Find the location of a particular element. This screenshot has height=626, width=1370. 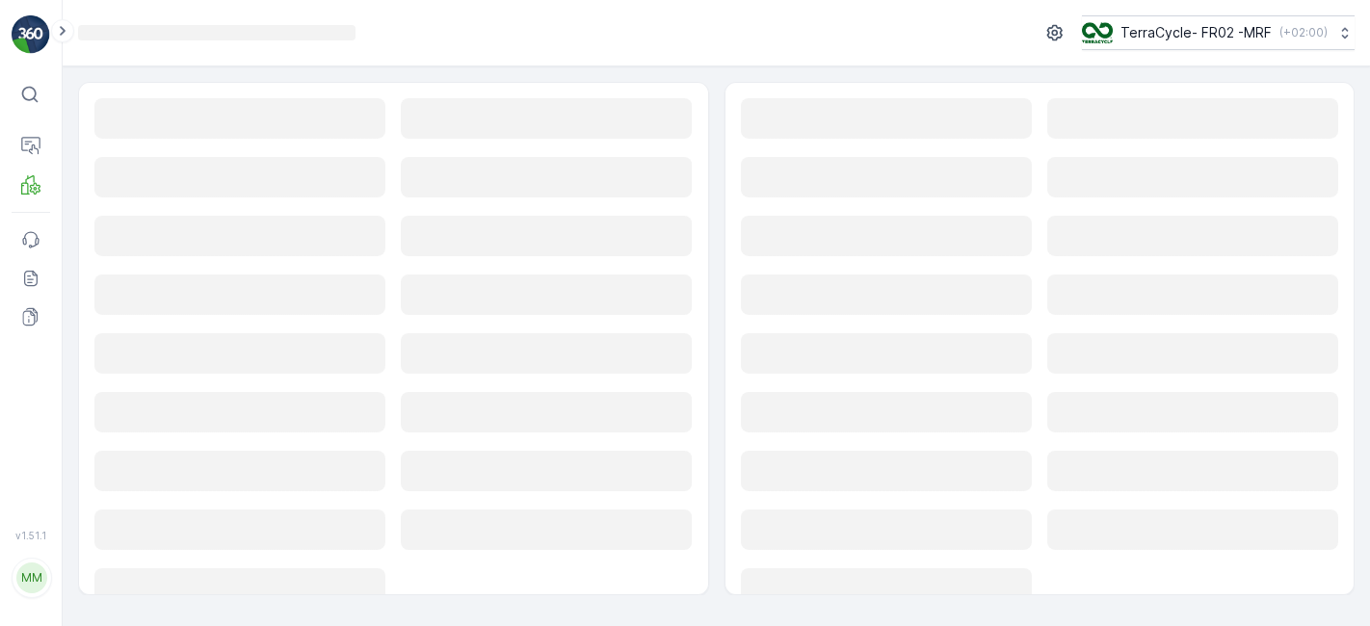

button: TerraCycle- FR02 -MRF(+02:00) is located at coordinates (1218, 33).